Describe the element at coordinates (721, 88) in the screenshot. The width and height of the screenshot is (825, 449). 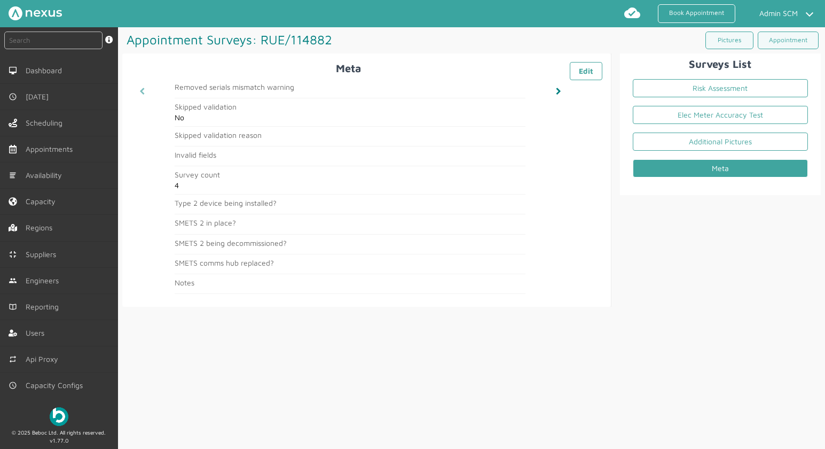
I see `a: Risk Assessment` at that location.